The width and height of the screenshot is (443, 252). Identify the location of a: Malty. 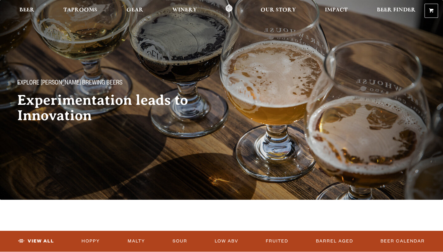
(136, 241).